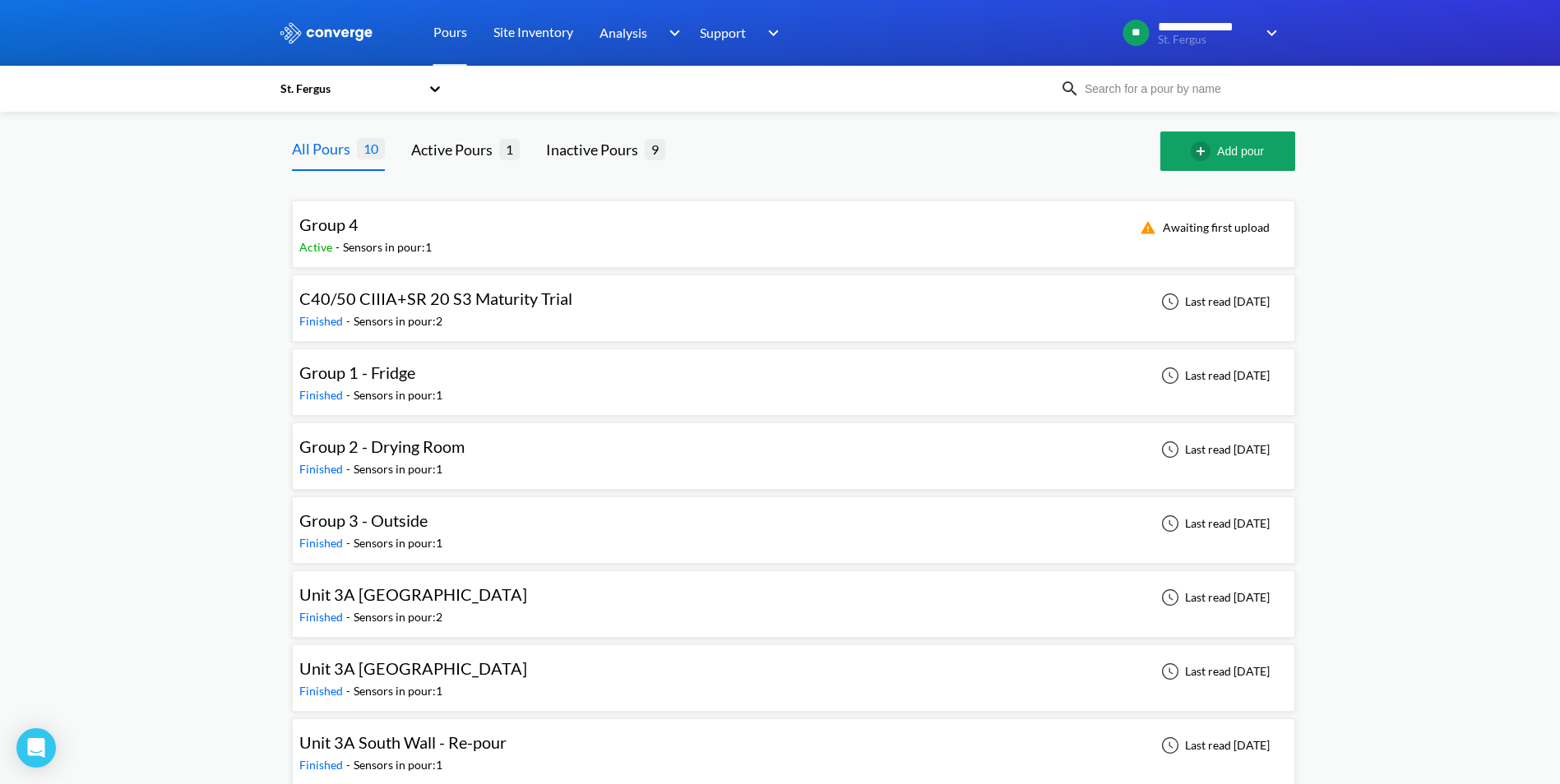 This screenshot has width=1560, height=784. What do you see at coordinates (455, 149) in the screenshot?
I see `div: Active Pours` at bounding box center [455, 149].